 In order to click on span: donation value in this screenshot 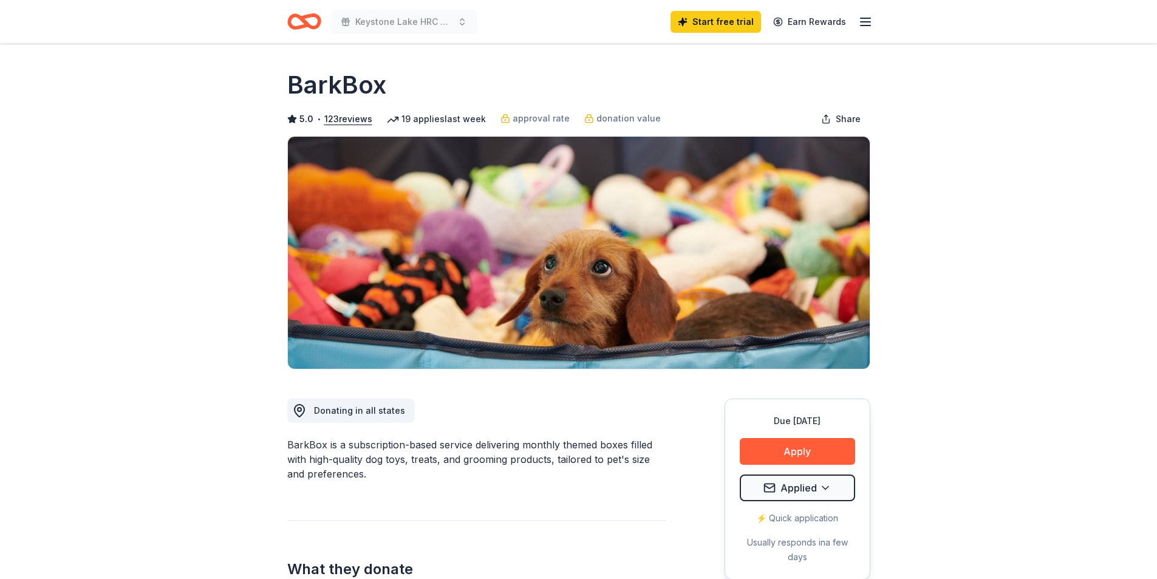, I will do `click(629, 118)`.